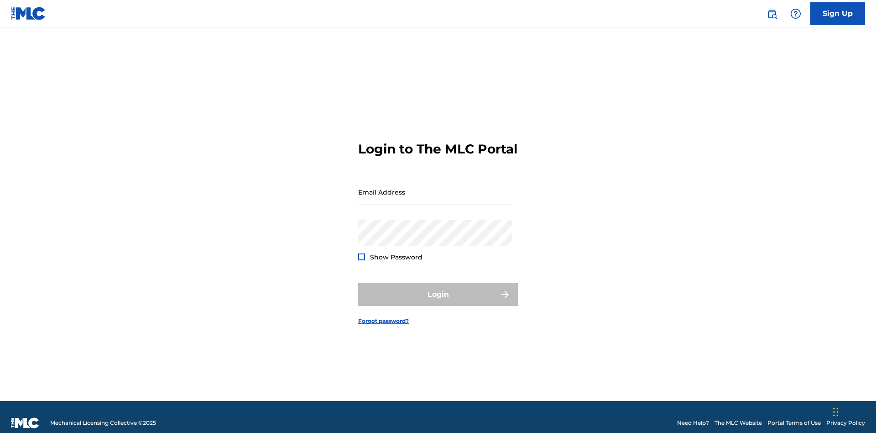 This screenshot has width=876, height=433. Describe the element at coordinates (772, 14) in the screenshot. I see `a: Public Search` at that location.